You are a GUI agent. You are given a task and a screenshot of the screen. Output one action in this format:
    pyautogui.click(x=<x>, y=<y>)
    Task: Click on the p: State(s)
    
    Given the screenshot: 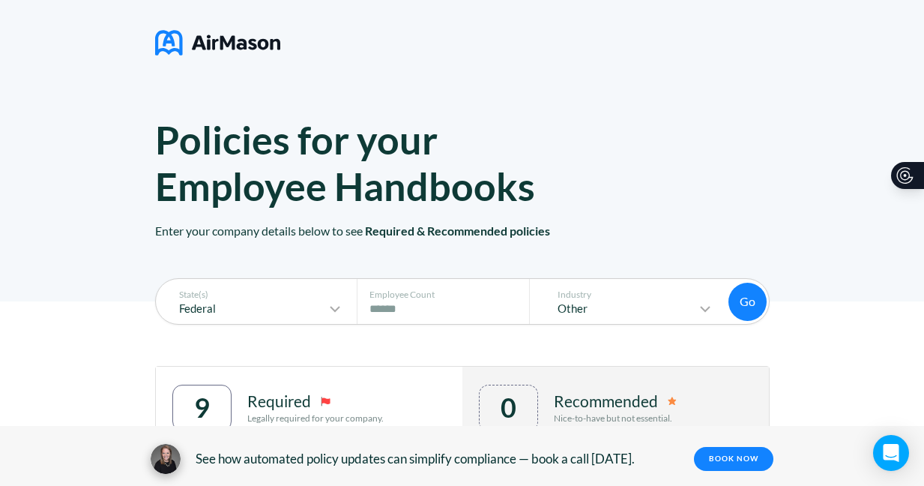 What is the action you would take?
    pyautogui.click(x=254, y=295)
    